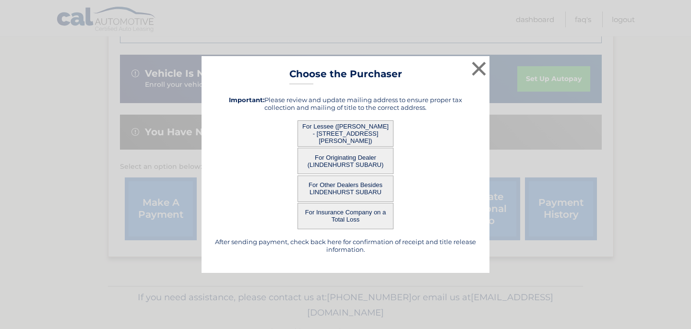 Image resolution: width=691 pixels, height=329 pixels. I want to click on button: For Insurance Company on a Total Loss, so click(346, 216).